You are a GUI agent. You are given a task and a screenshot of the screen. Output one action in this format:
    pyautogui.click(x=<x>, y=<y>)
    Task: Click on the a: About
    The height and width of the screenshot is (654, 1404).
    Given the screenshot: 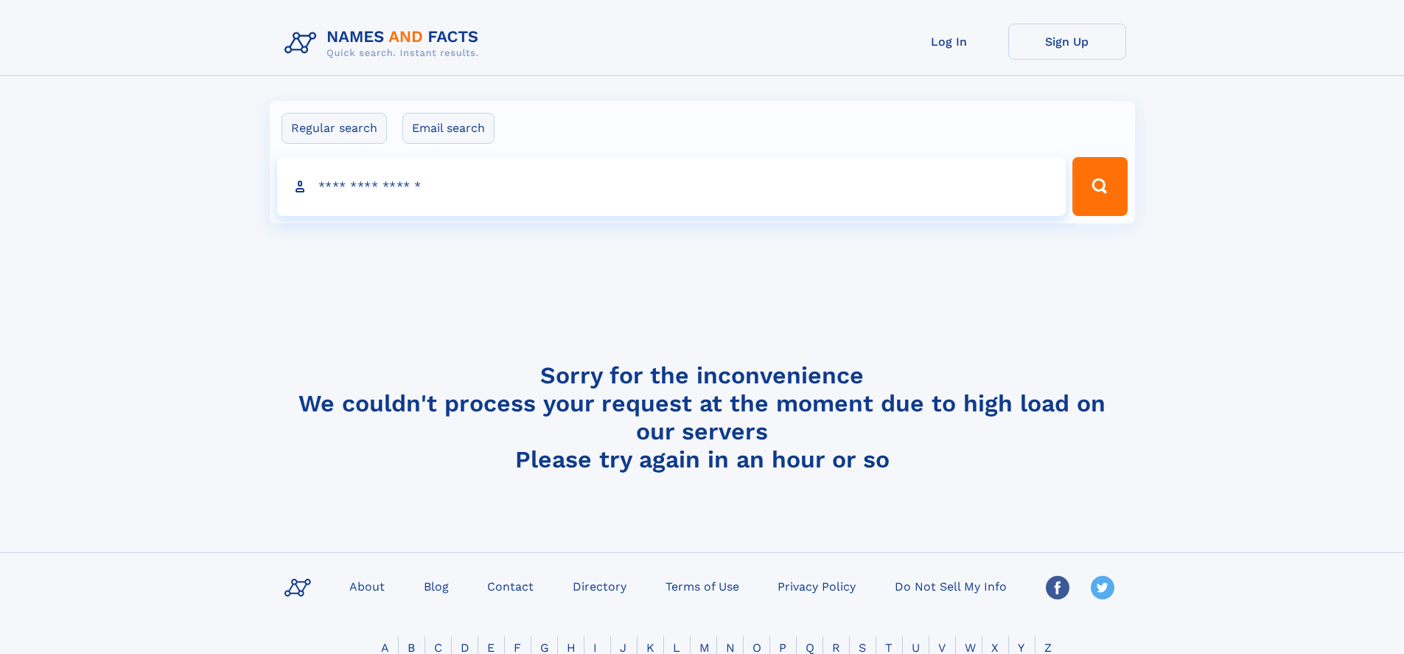 What is the action you would take?
    pyautogui.click(x=367, y=585)
    